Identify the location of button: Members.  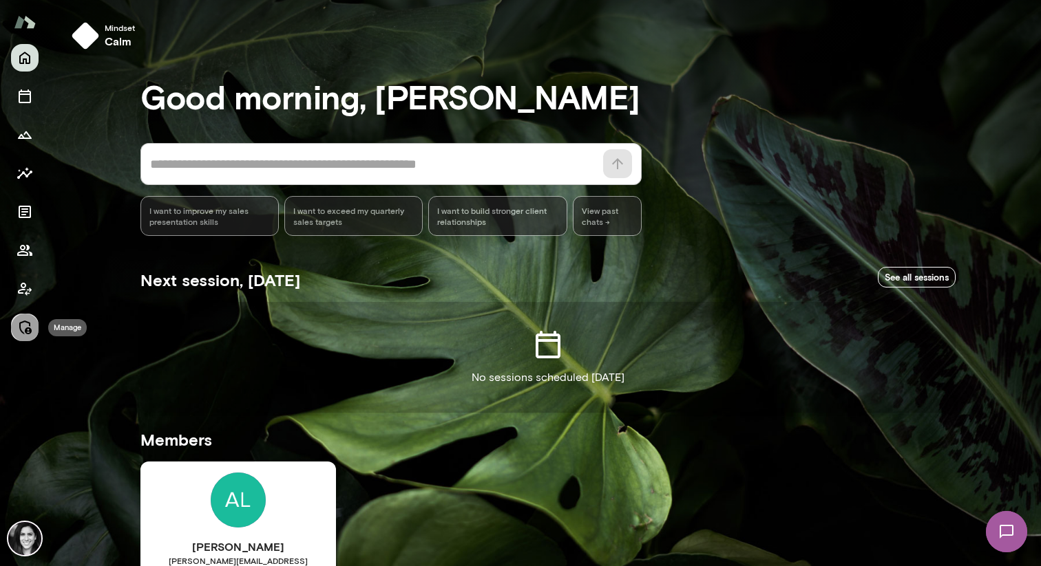
(25, 250).